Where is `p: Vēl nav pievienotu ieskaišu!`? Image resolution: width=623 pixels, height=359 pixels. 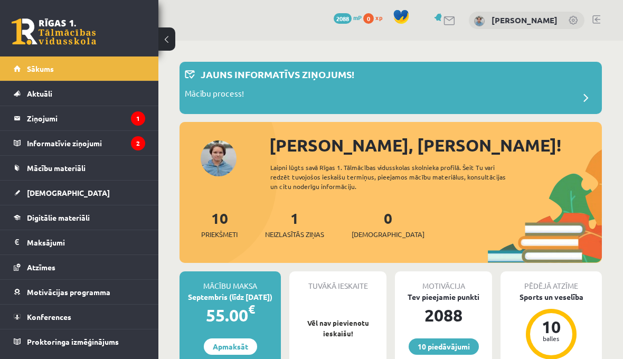 p: Vēl nav pievienotu ieskaišu! is located at coordinates (338, 328).